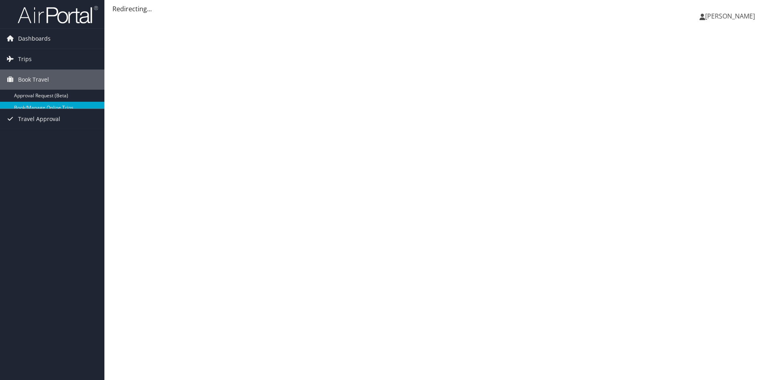  Describe the element at coordinates (438, 9) in the screenshot. I see `div: Redirecting...` at that location.